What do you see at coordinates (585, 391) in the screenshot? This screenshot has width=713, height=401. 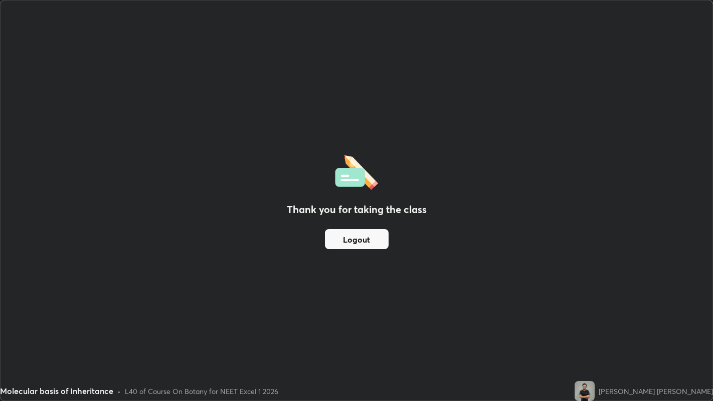 I see `img: 3e079731d6954bf99f87b3e30aff4e14.jpg` at bounding box center [585, 391].